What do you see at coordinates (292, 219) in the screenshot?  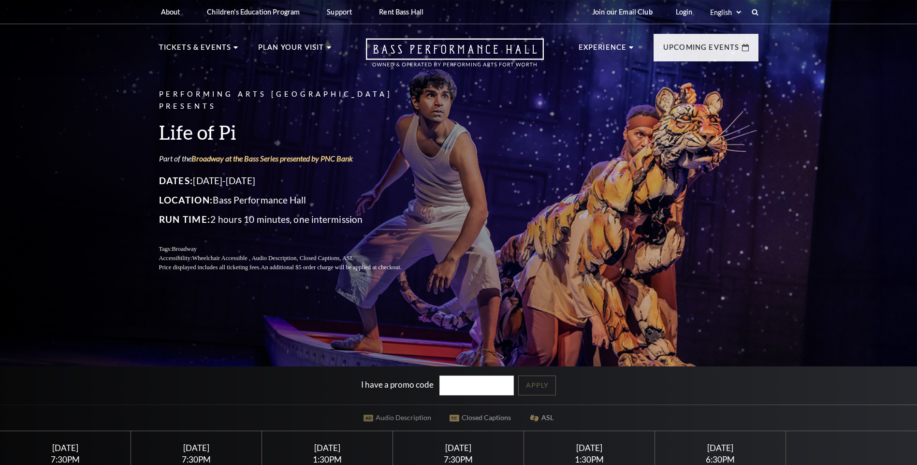 I see `p: 2 hours 10 minutes, one intermission` at bounding box center [292, 219].